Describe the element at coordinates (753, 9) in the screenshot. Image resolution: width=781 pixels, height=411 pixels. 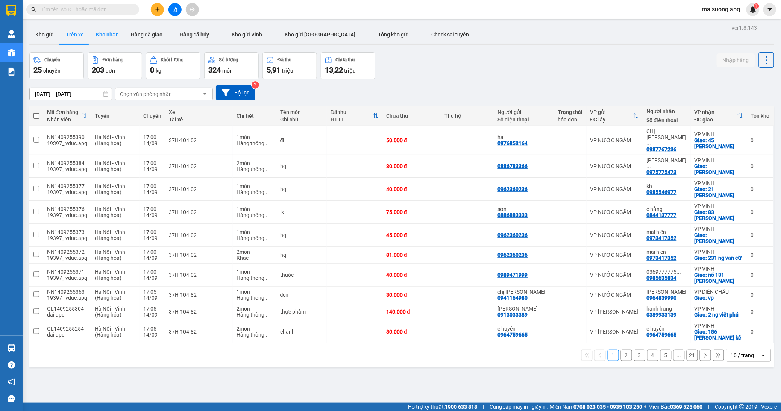
I see `img: icon-new-feature` at that location.